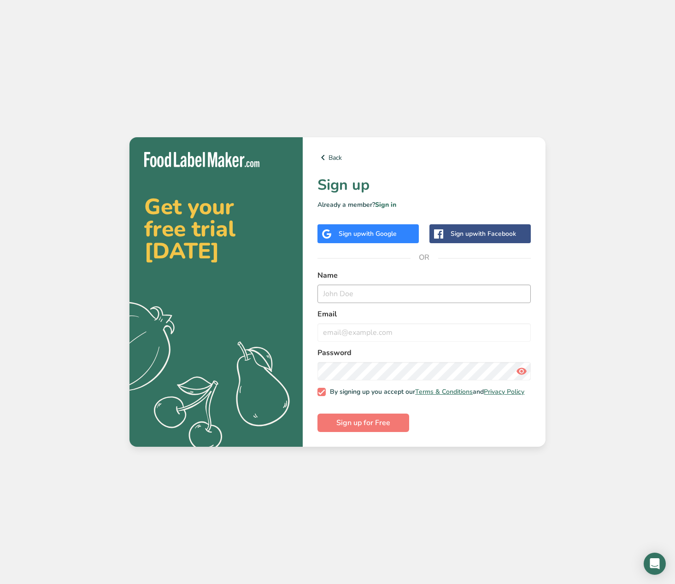 This screenshot has width=675, height=584. I want to click on span: Sign up for Free, so click(363, 423).